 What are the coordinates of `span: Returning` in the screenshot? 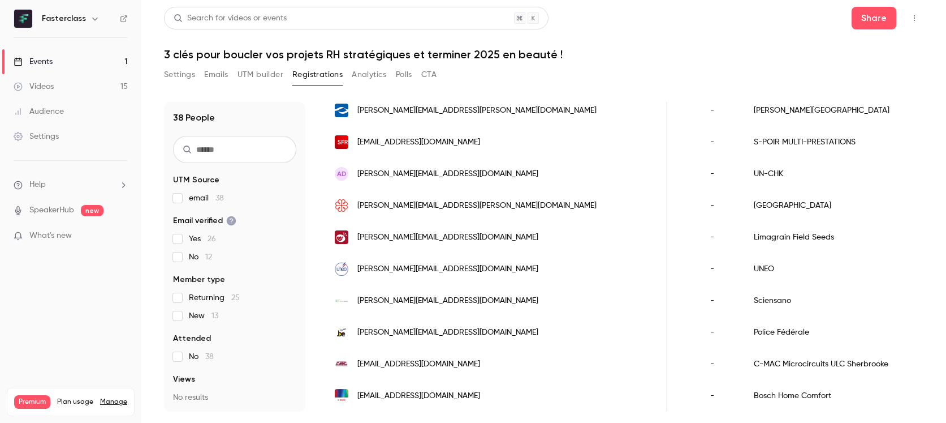 It's located at (214, 298).